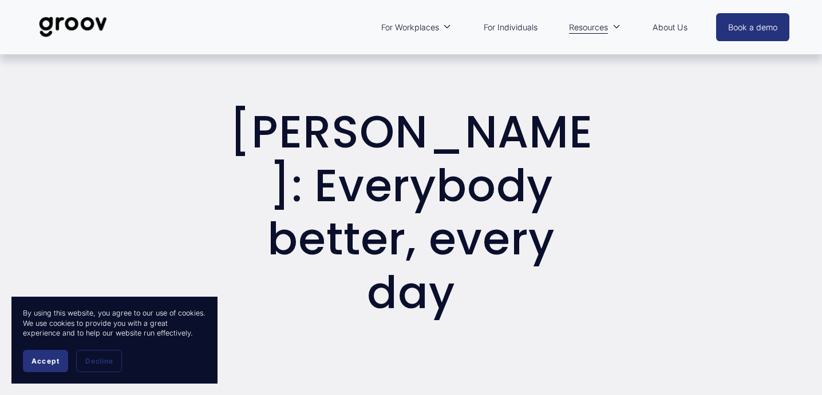  What do you see at coordinates (114, 323) in the screenshot?
I see `p: By using this website, you agree to our use of cookies. We use cookies to provide you with a grea...` at bounding box center [114, 323].